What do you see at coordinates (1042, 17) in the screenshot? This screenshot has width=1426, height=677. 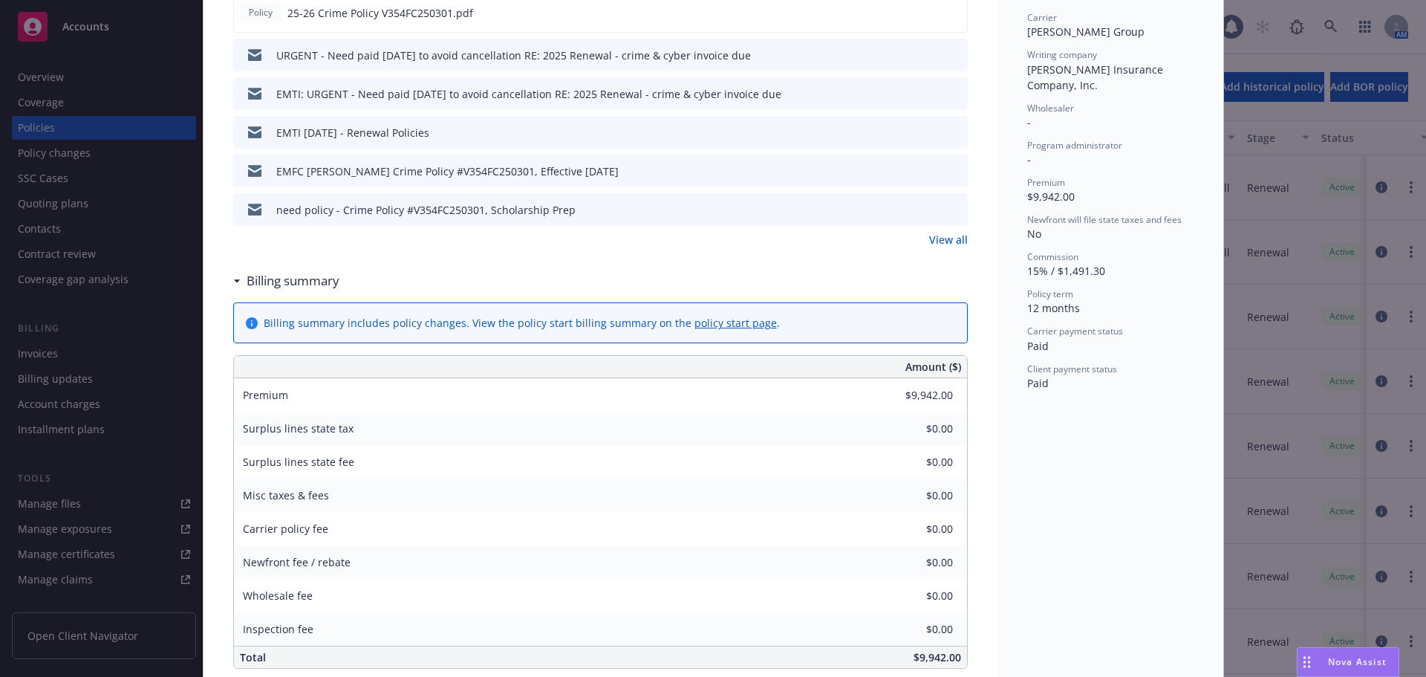 I see `span: Carrier` at bounding box center [1042, 17].